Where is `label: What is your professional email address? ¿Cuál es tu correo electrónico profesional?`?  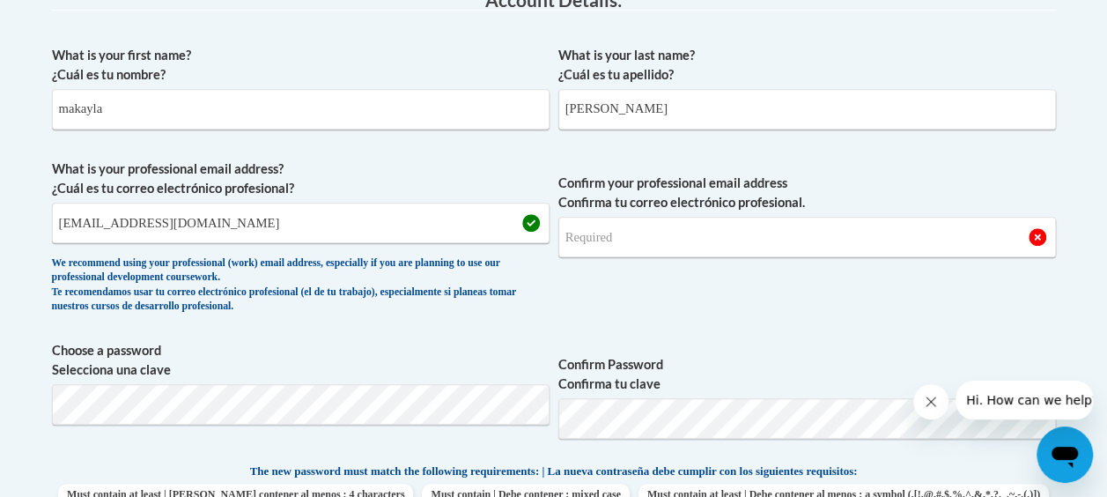 label: What is your professional email address? ¿Cuál es tu correo electrónico profesional? is located at coordinates (300, 179).